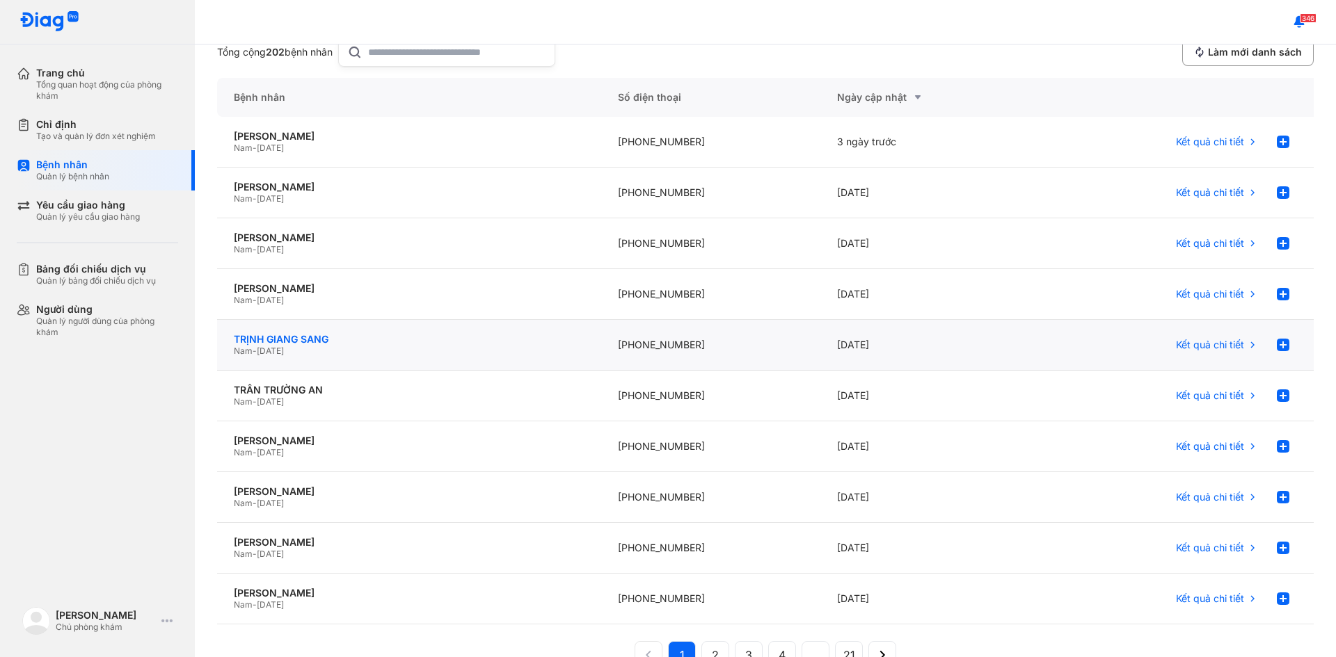 This screenshot has width=1336, height=657. What do you see at coordinates (710, 97) in the screenshot?
I see `div: Số điện thoại` at bounding box center [710, 97].